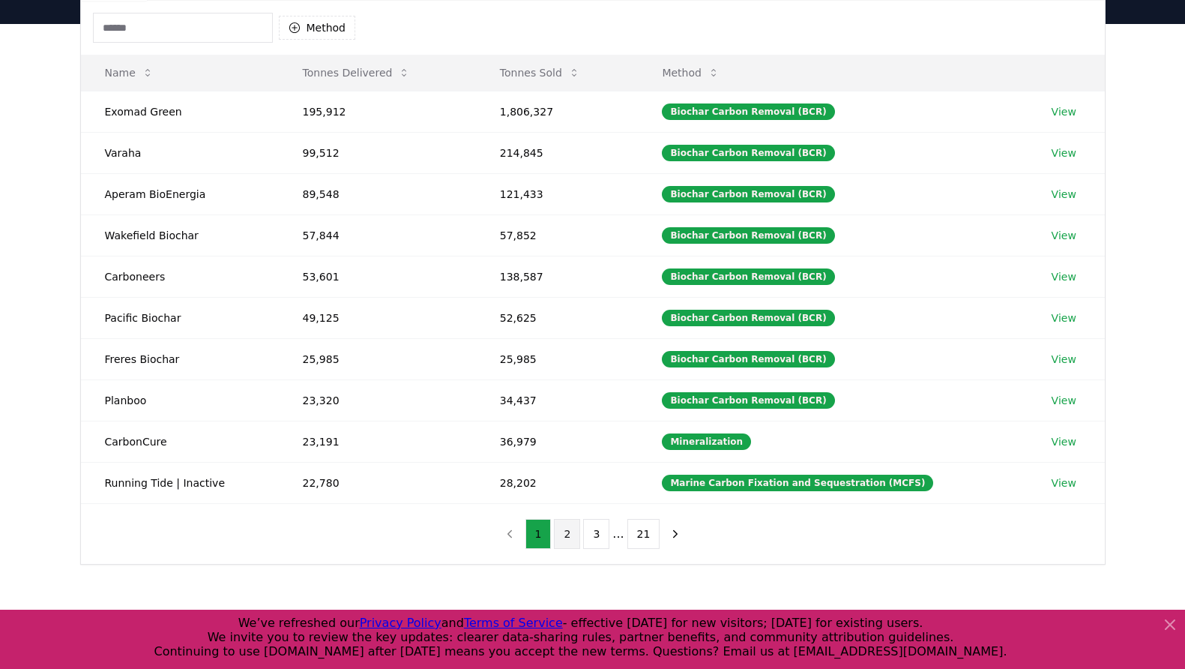 The width and height of the screenshot is (1185, 669). I want to click on td: 57,852, so click(557, 235).